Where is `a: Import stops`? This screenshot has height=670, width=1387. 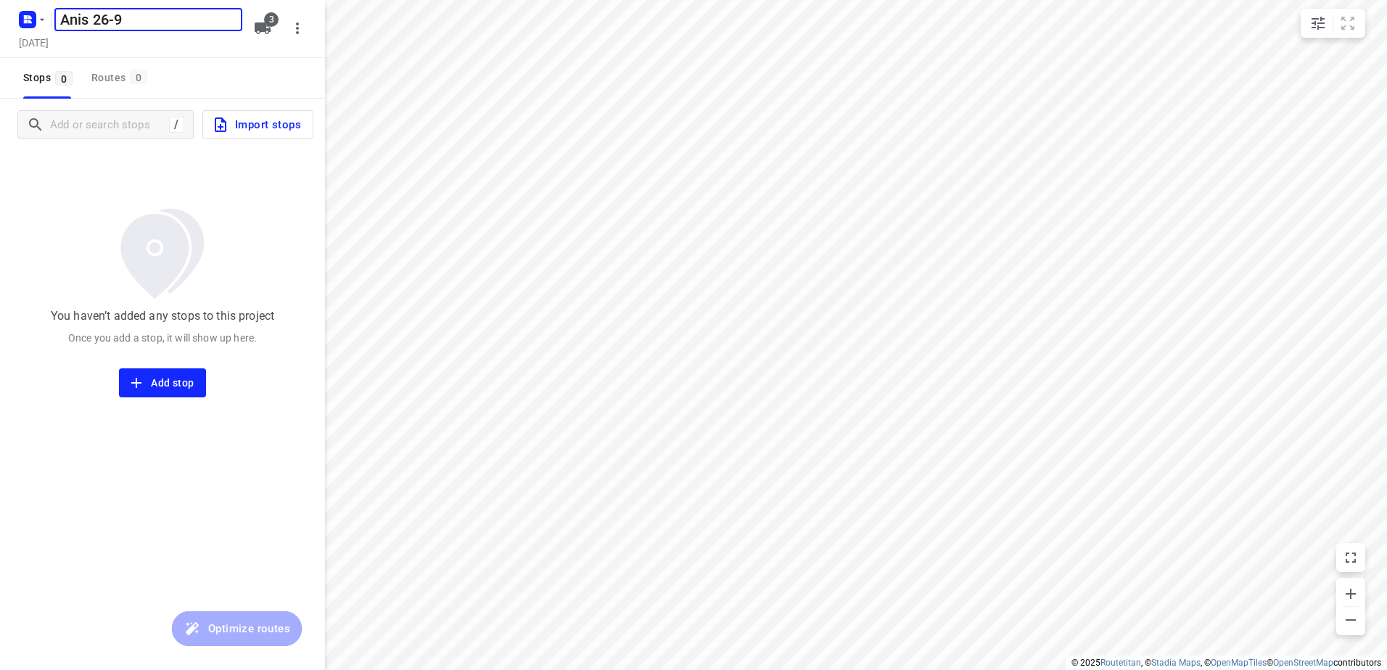 a: Import stops is located at coordinates (253, 125).